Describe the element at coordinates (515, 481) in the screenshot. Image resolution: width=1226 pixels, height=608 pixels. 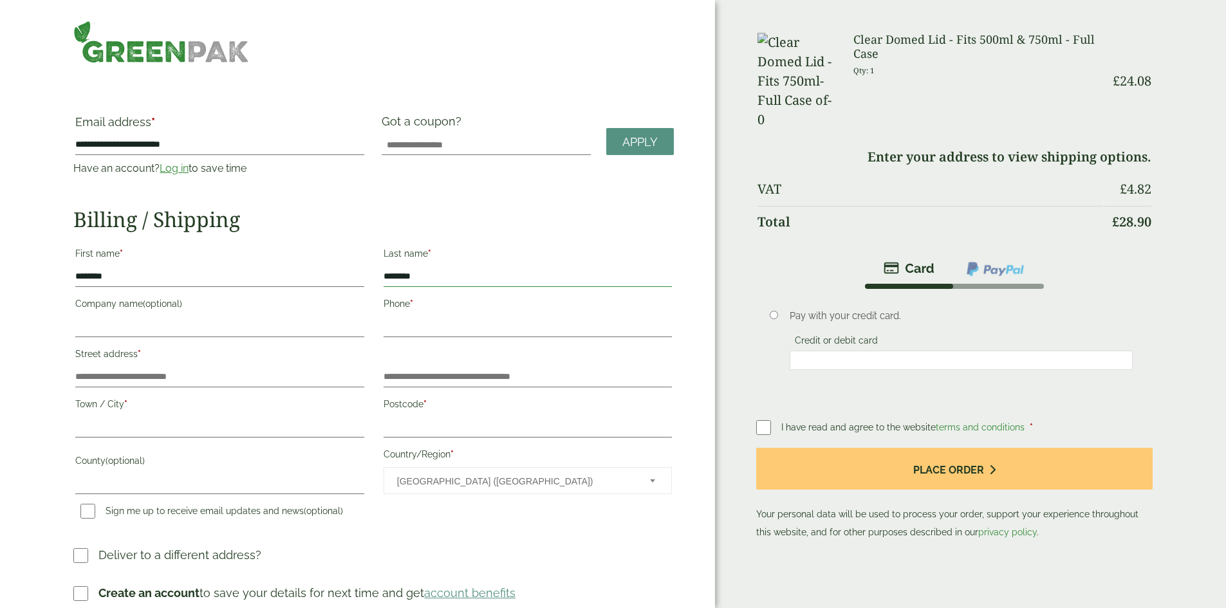
I see `span: United Kingdom (UK)` at that location.